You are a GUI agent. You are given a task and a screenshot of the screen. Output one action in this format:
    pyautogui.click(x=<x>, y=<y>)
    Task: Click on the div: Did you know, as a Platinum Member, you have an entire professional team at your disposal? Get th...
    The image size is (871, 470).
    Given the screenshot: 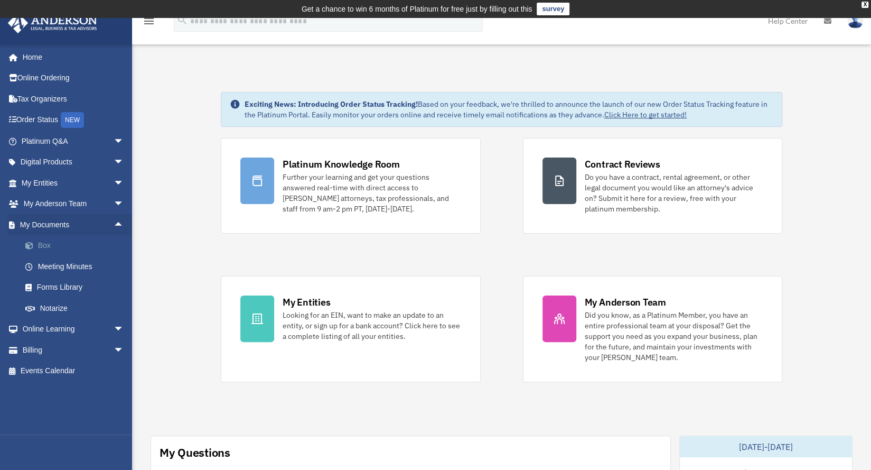 What is the action you would take?
    pyautogui.click(x=674, y=336)
    